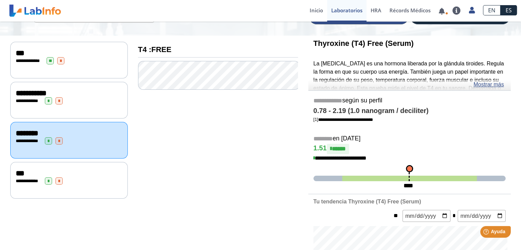 This screenshot has width=521, height=250. Describe the element at coordinates (410, 101) in the screenshot. I see `h5: según su perfil` at that location.